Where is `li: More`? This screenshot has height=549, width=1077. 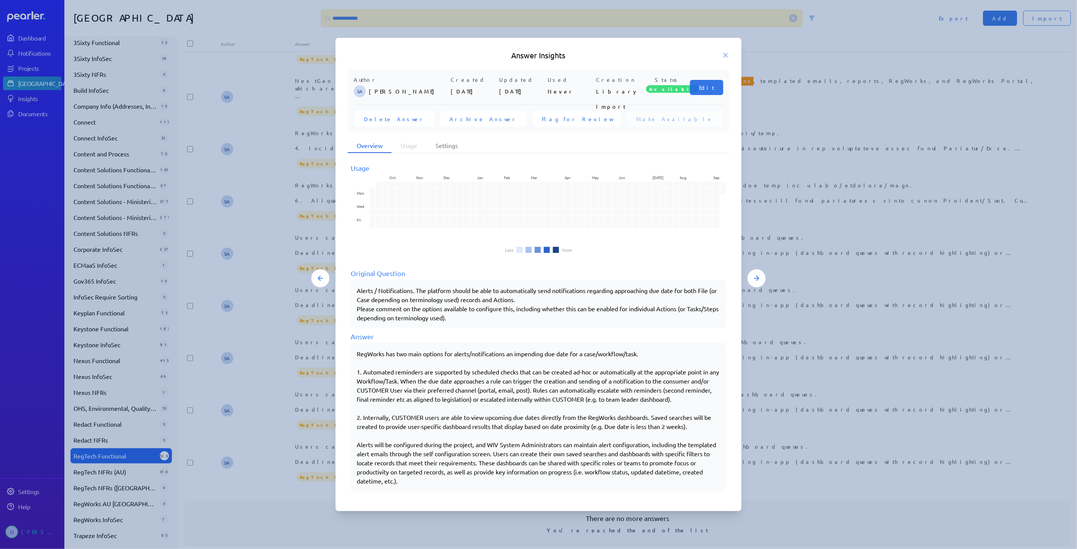 li: More is located at coordinates (567, 250).